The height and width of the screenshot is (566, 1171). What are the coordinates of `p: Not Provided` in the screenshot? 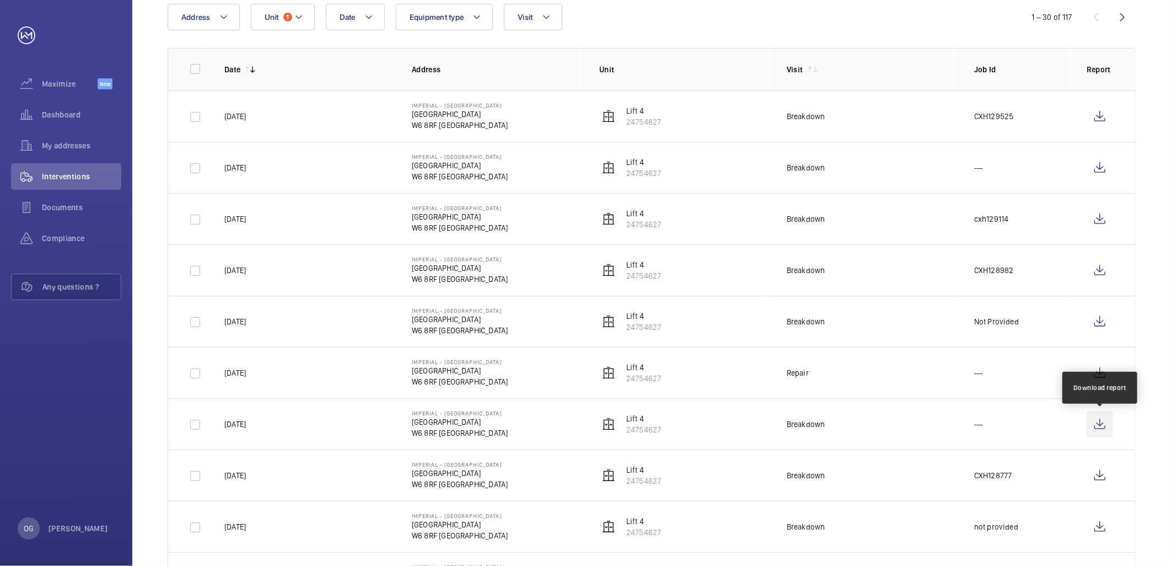 It's located at (996, 321).